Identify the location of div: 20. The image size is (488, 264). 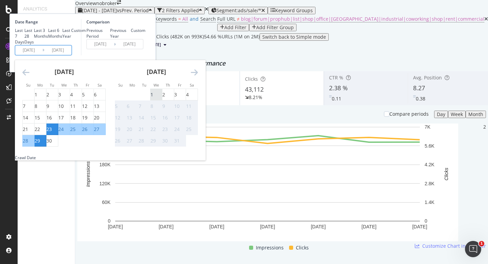
(129, 129).